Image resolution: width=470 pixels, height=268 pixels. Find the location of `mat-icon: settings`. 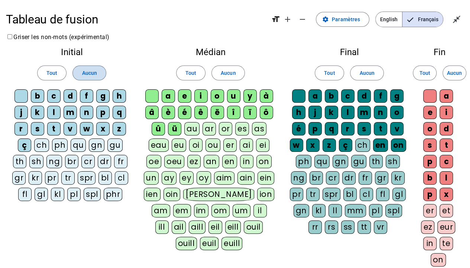

mat-icon: settings is located at coordinates (326, 19).